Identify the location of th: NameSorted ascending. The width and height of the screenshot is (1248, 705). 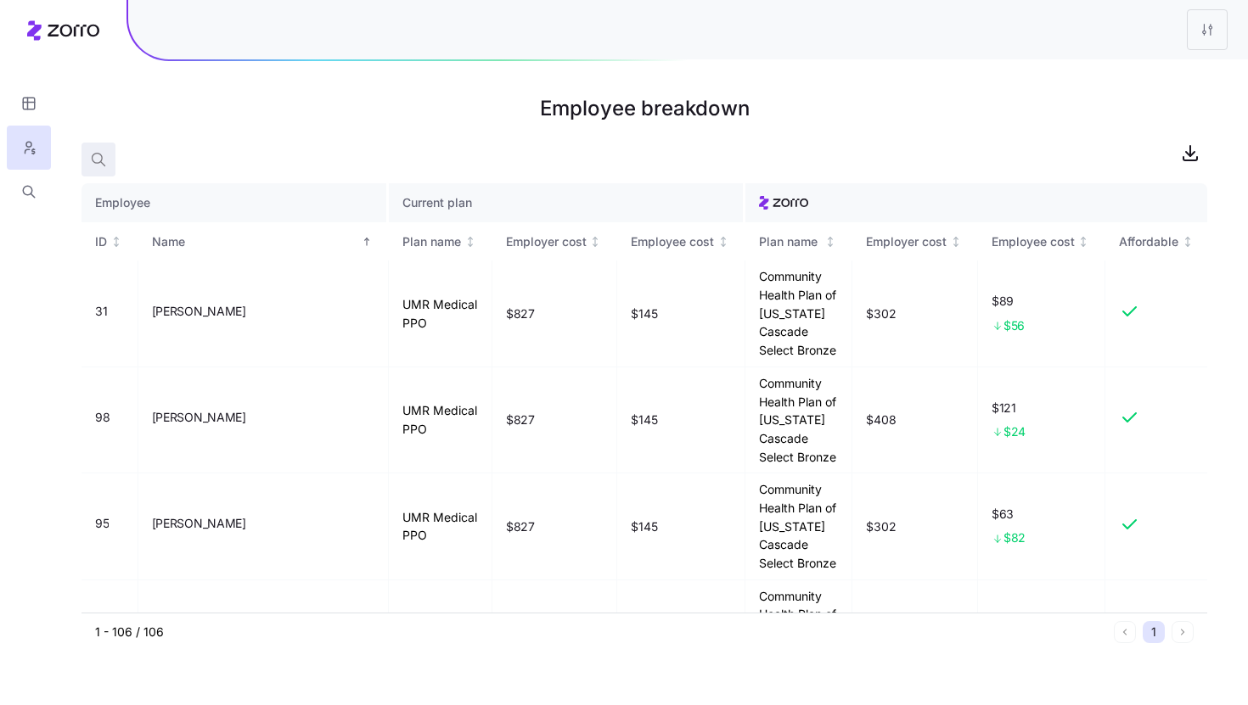
(263, 242).